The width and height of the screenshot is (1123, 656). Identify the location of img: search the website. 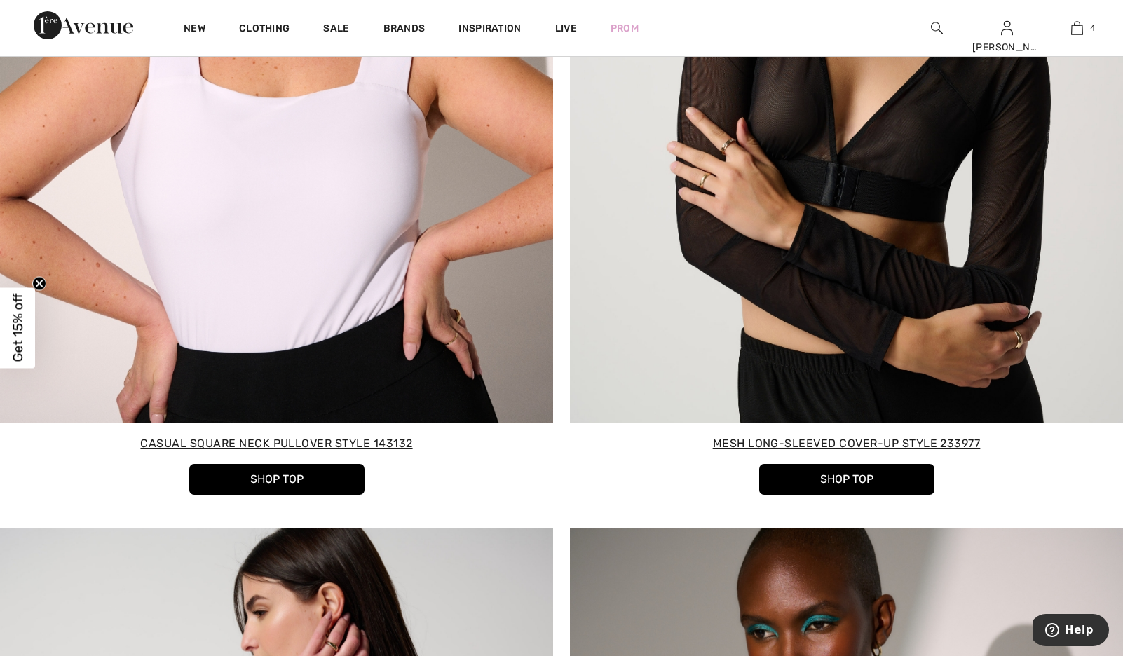
(936, 28).